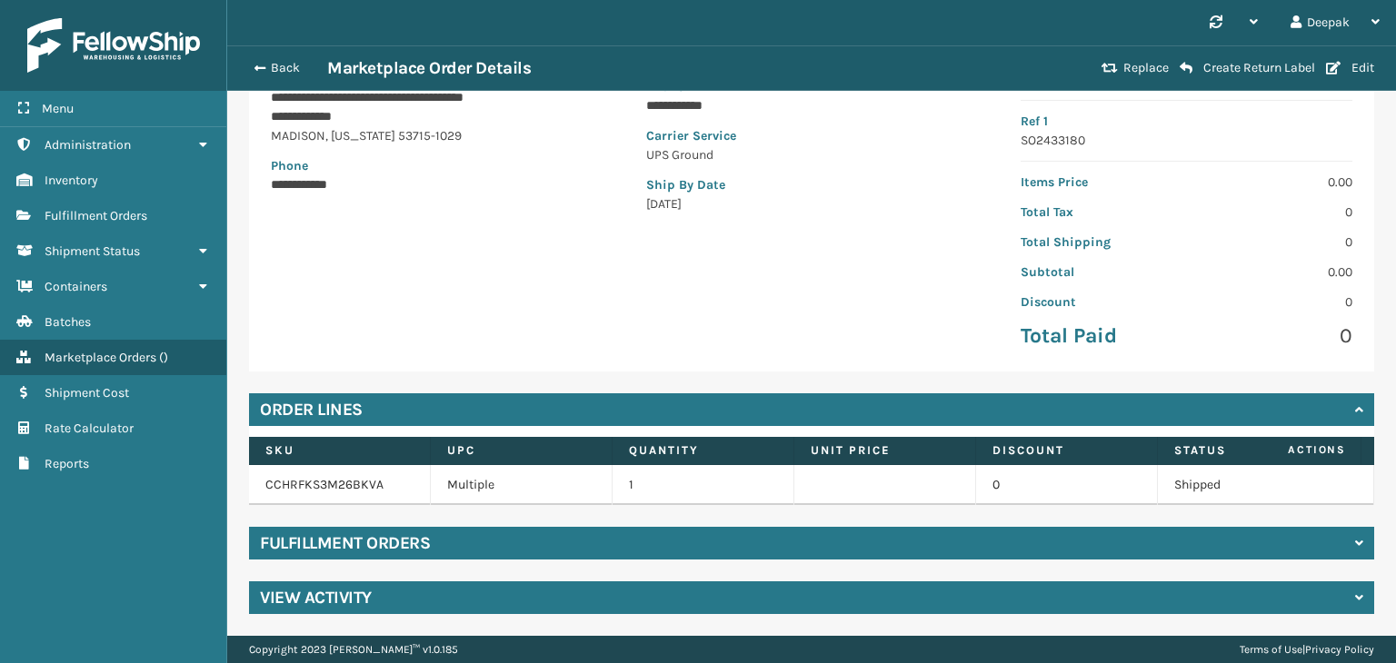 Image resolution: width=1396 pixels, height=663 pixels. What do you see at coordinates (57, 108) in the screenshot?
I see `span: Menu` at bounding box center [57, 108].